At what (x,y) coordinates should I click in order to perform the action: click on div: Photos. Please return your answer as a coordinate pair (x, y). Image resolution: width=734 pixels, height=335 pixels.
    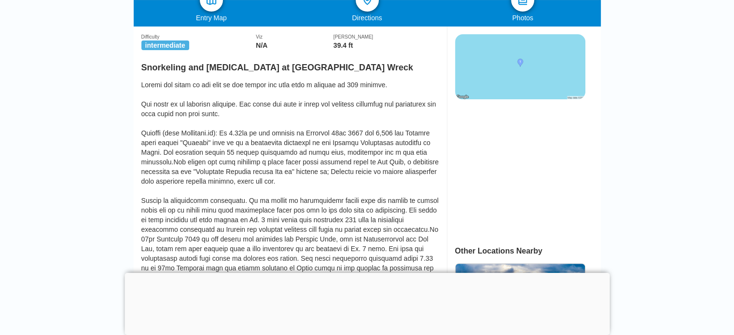
    Looking at the image, I should click on (522, 18).